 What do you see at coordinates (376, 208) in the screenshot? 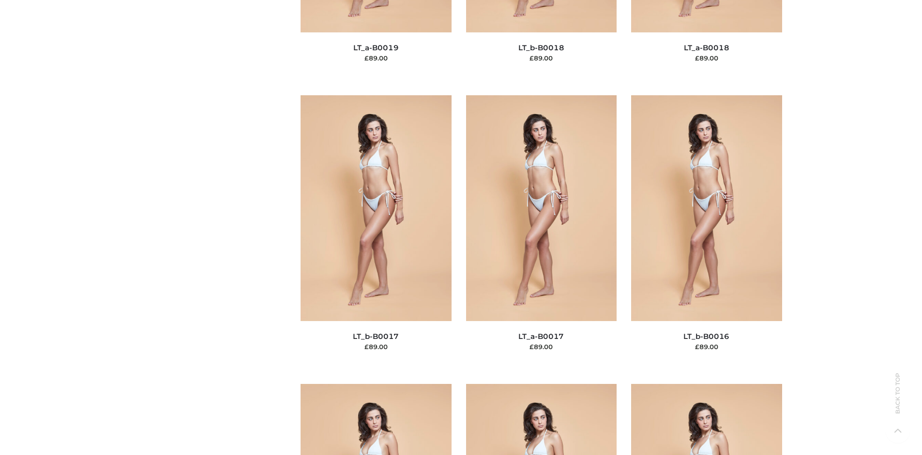
I see `img: LT_b-B0017` at bounding box center [376, 208].